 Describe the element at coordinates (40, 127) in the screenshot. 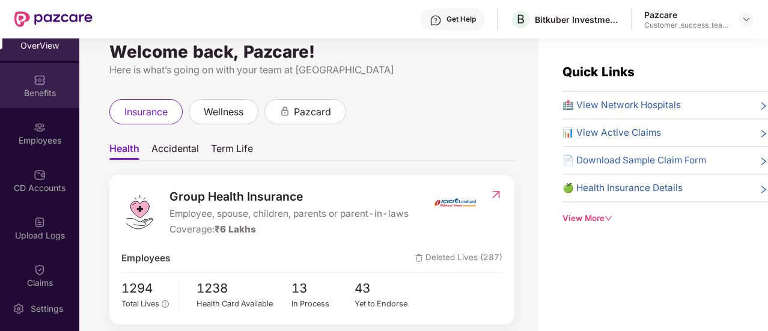

I see `img: svg+xml;base64,PHN2ZyBpZD0iRW1wbG95ZWVzIiB4bWxucz0iaHR0cDovL3d3dy53My5vcmcvMjAwMC9zdmciIHdpZHRoPS...` at that location.